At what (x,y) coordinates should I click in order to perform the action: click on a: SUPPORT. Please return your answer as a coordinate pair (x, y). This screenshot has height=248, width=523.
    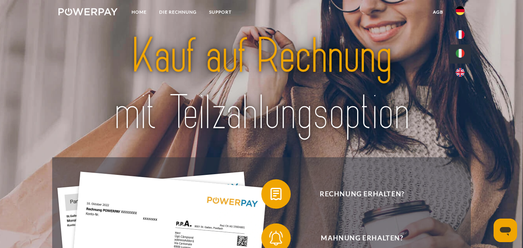
    Looking at the image, I should click on (220, 12).